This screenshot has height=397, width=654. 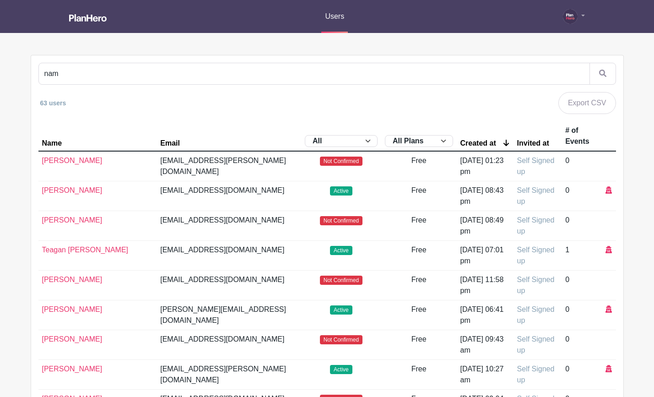 I want to click on a: Invited at, so click(x=538, y=143).